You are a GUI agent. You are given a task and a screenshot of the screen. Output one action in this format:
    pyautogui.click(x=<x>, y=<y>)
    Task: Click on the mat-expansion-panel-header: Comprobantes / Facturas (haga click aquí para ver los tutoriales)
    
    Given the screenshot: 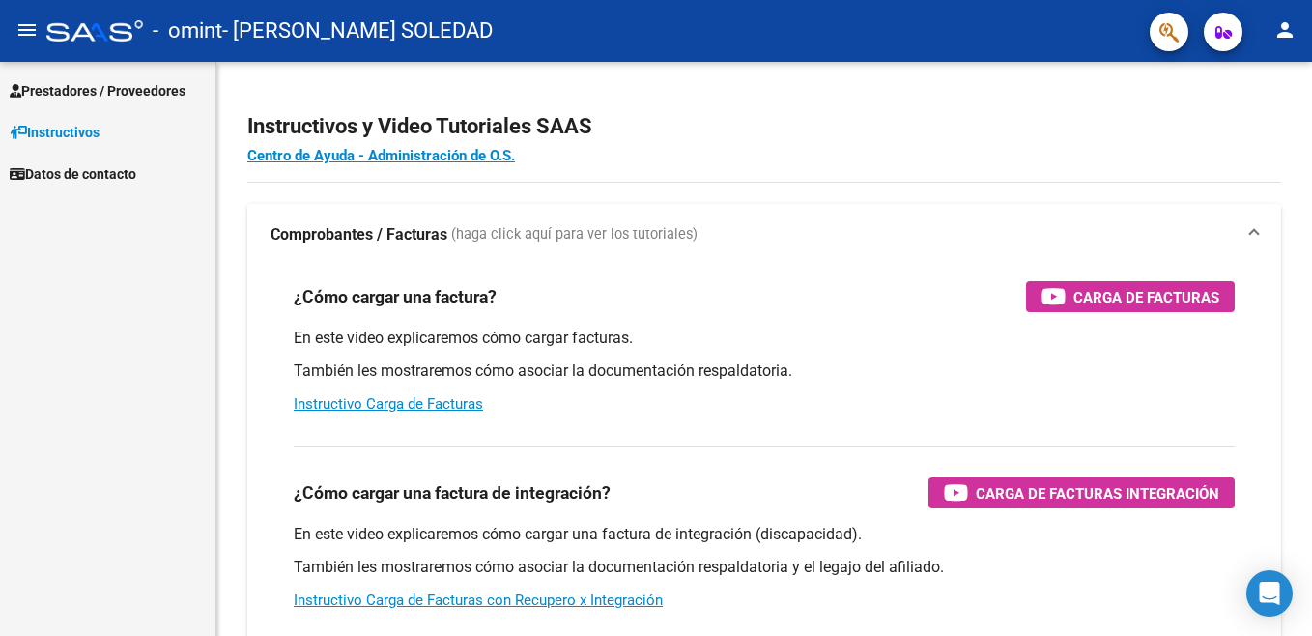 What is the action you would take?
    pyautogui.click(x=764, y=235)
    